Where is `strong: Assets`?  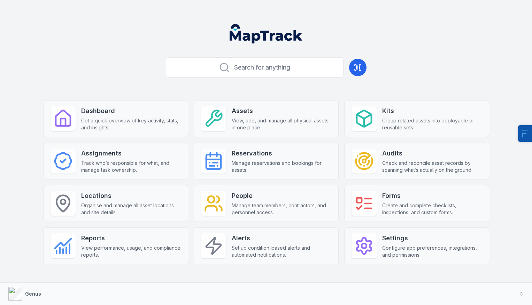
strong: Assets is located at coordinates (281, 111).